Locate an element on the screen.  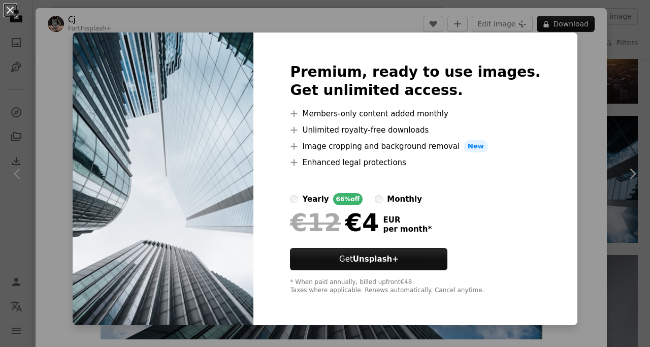
h2: Premium, ready to use images. Get unlimited access. is located at coordinates (415, 81).